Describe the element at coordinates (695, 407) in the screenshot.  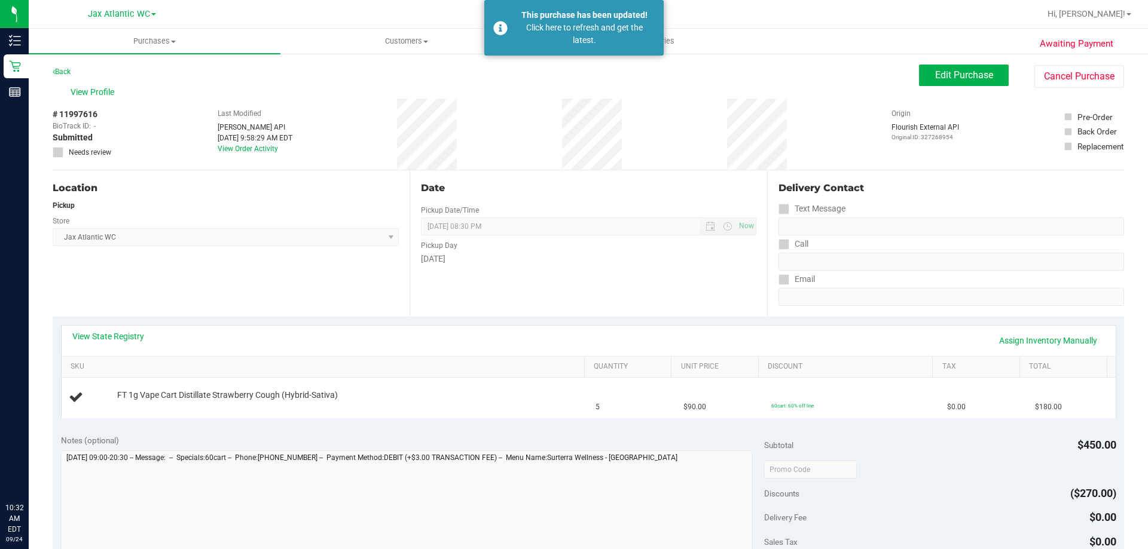
I see `span: $90.00` at that location.